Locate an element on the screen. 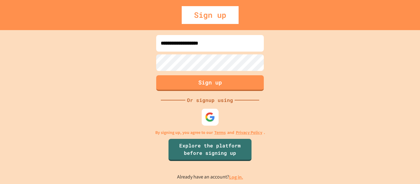  button: Sign up is located at coordinates (210, 83).